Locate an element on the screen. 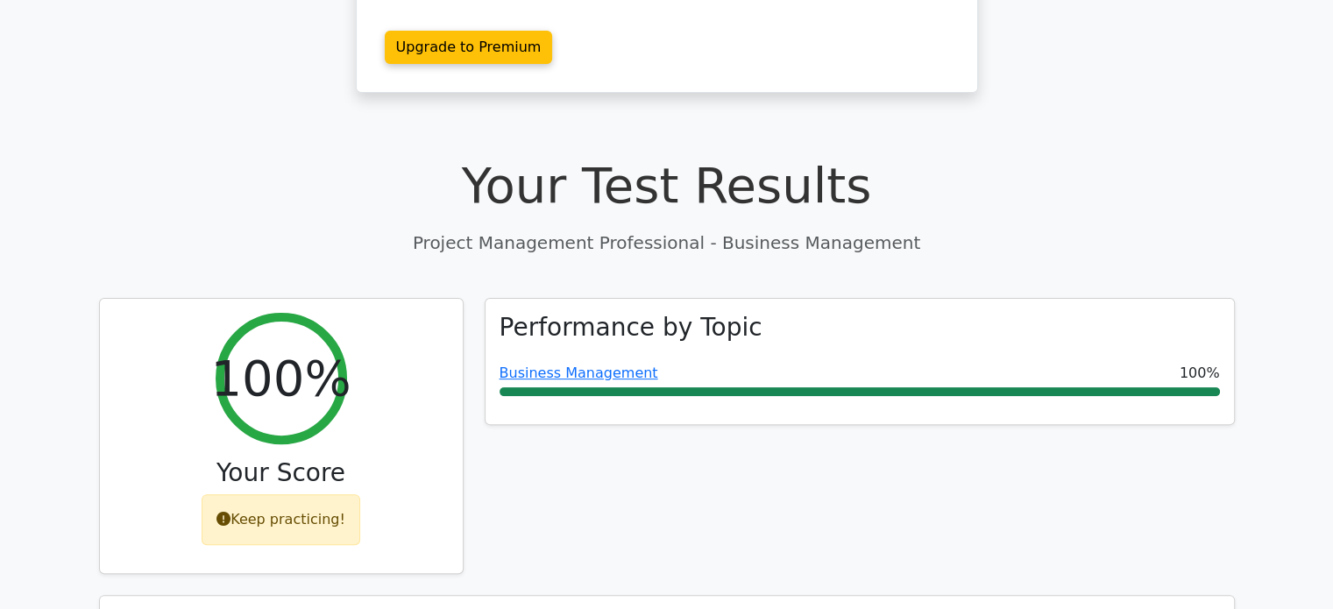 The width and height of the screenshot is (1333, 609). div: Keep practicing! is located at coordinates (280, 520).